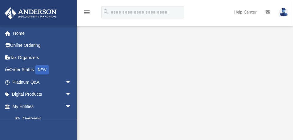 The width and height of the screenshot is (293, 140). Describe the element at coordinates (42, 57) in the screenshot. I see `a: Tax Organizers` at that location.